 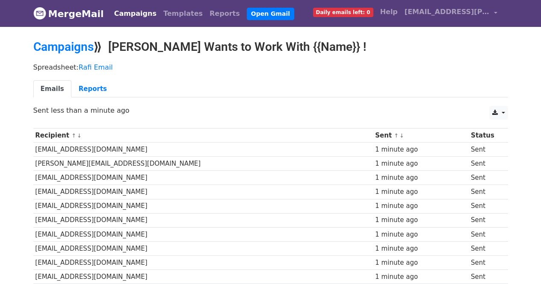 What do you see at coordinates (203, 136) in the screenshot?
I see `th: Recipient` at bounding box center [203, 136].